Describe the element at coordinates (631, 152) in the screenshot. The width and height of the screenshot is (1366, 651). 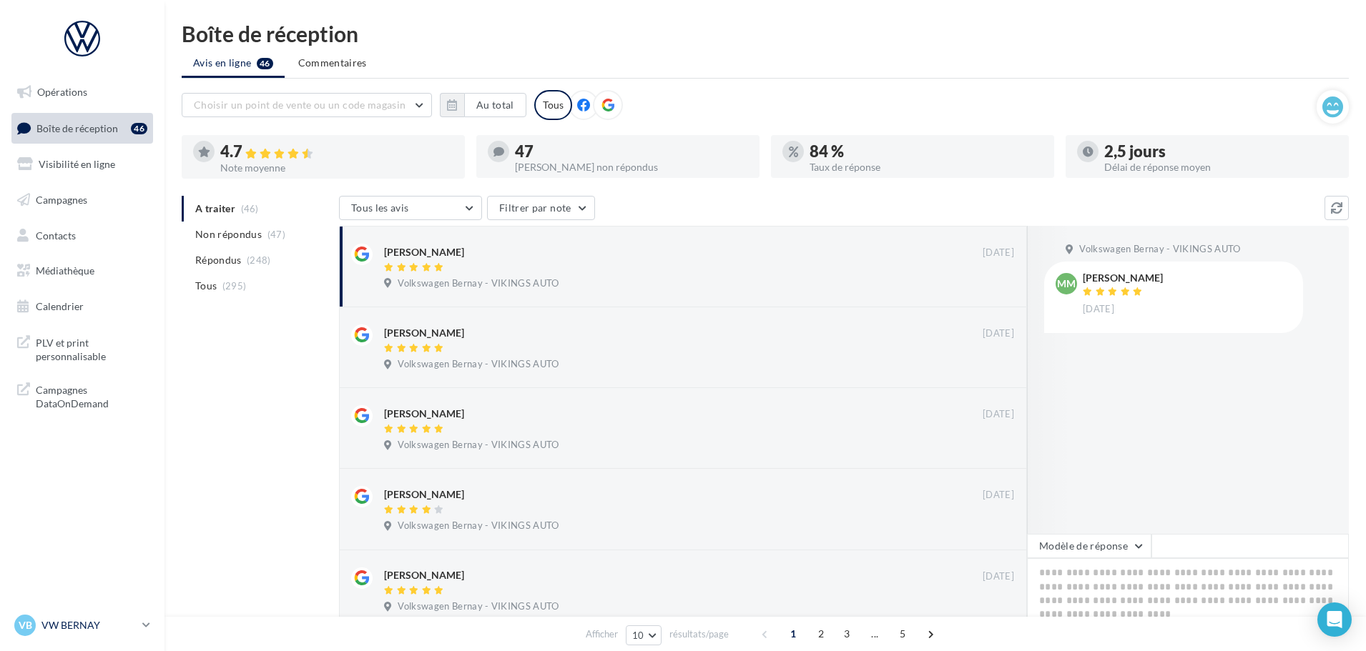
I see `div: 47` at that location.